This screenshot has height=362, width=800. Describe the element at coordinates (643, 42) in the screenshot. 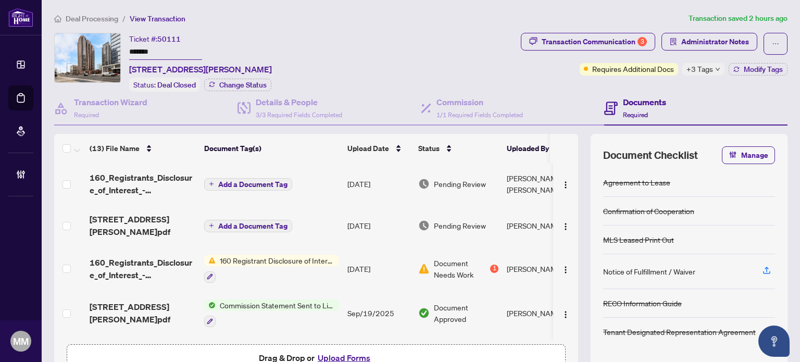

I see `div: 3` at that location.